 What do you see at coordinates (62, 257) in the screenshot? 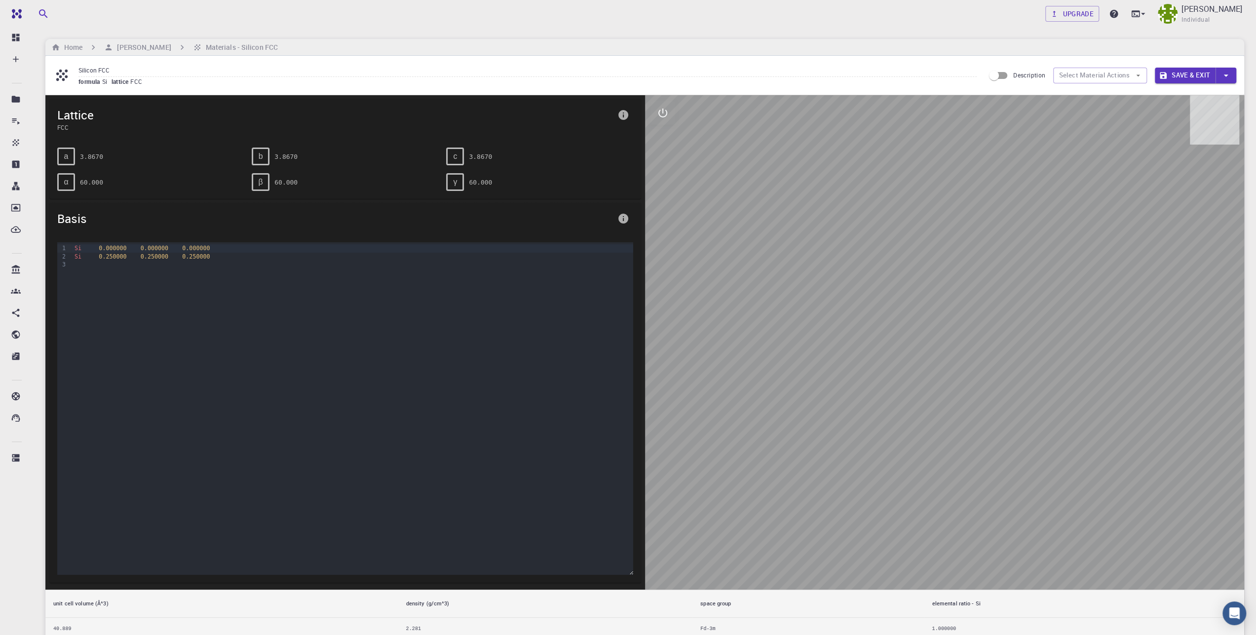
I see `div: 2` at bounding box center [62, 257].